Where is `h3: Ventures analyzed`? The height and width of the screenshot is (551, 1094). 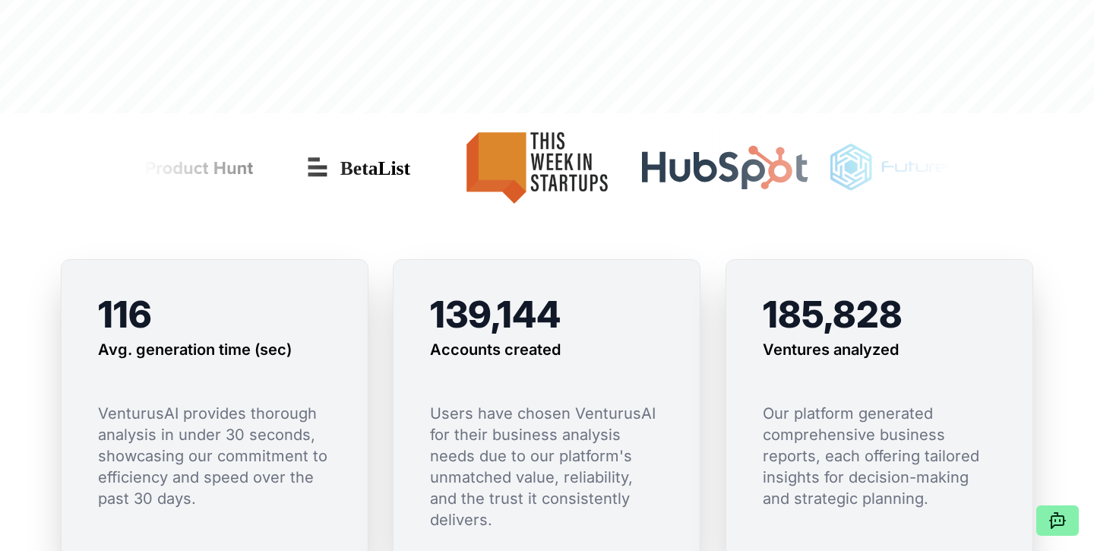
h3: Ventures analyzed is located at coordinates (831, 350).